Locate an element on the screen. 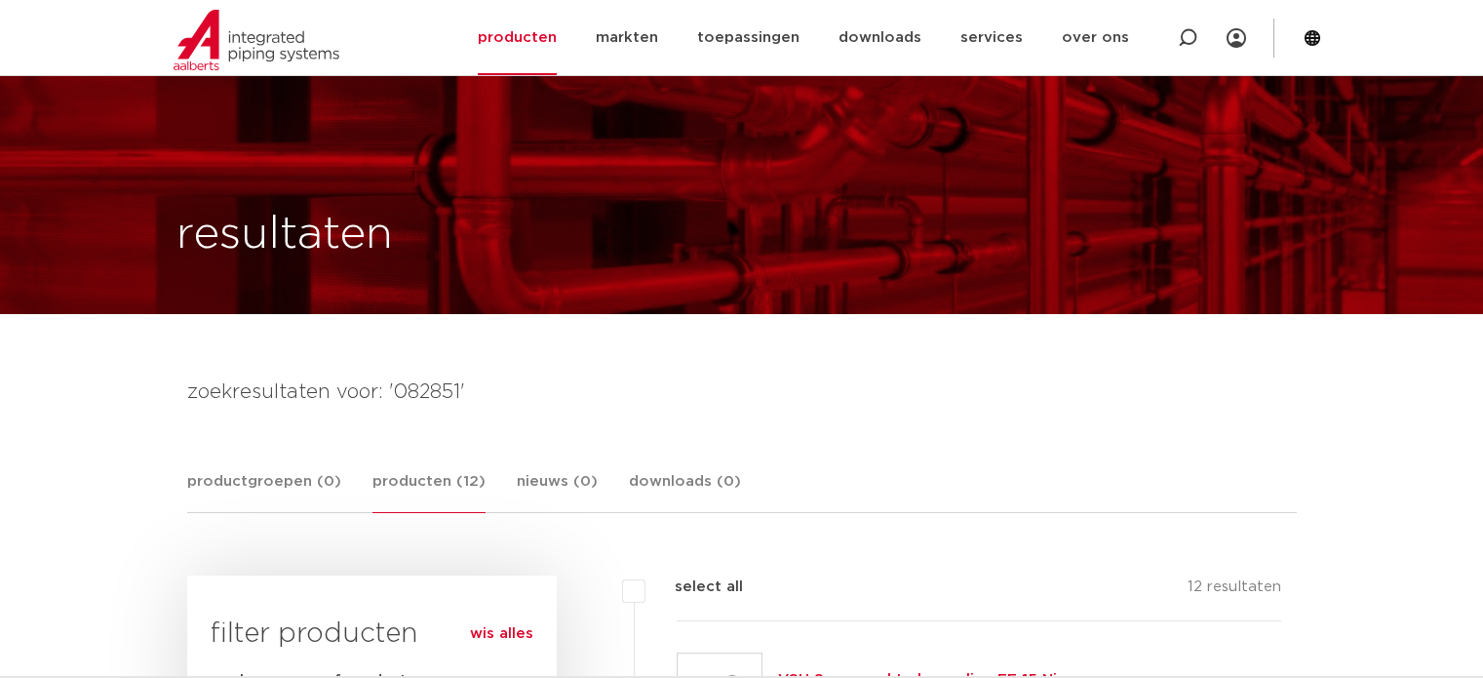 This screenshot has height=678, width=1483. a: productgroepen (0) is located at coordinates (264, 490).